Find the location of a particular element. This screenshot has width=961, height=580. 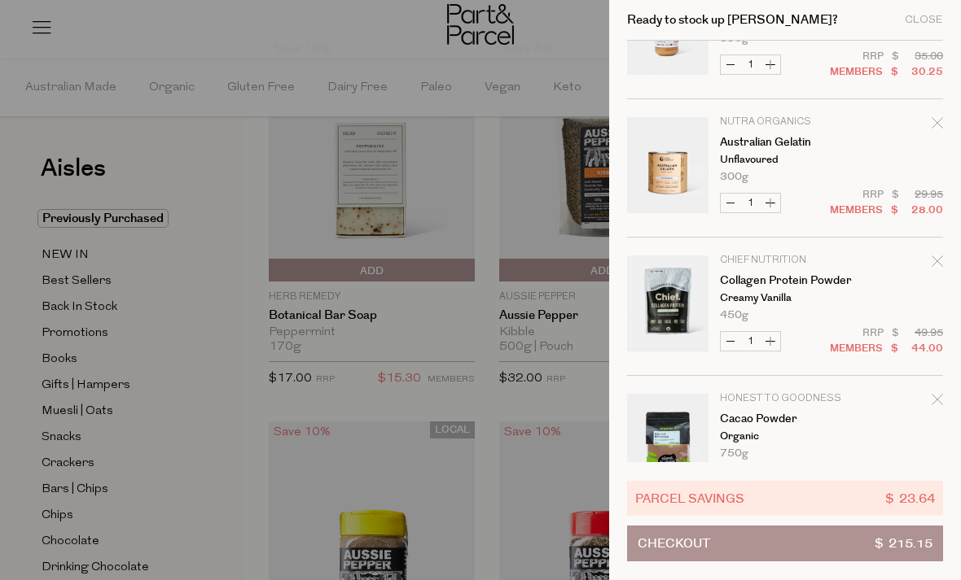

p: Nutra Organics is located at coordinates (782, 122).